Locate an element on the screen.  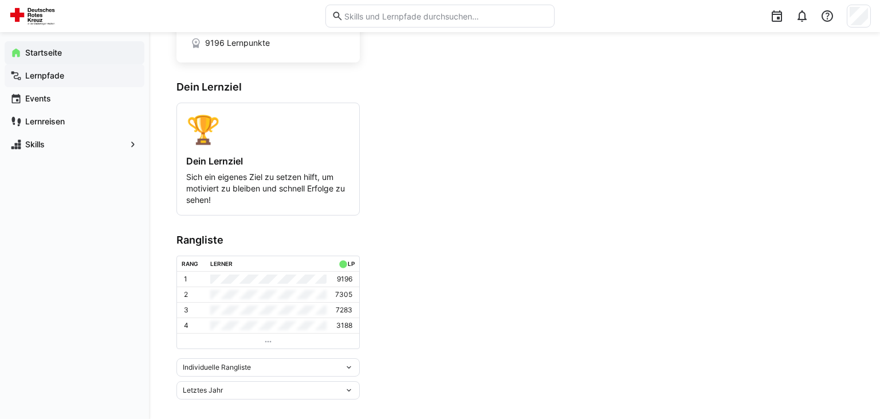
p: 2 is located at coordinates (186, 294).